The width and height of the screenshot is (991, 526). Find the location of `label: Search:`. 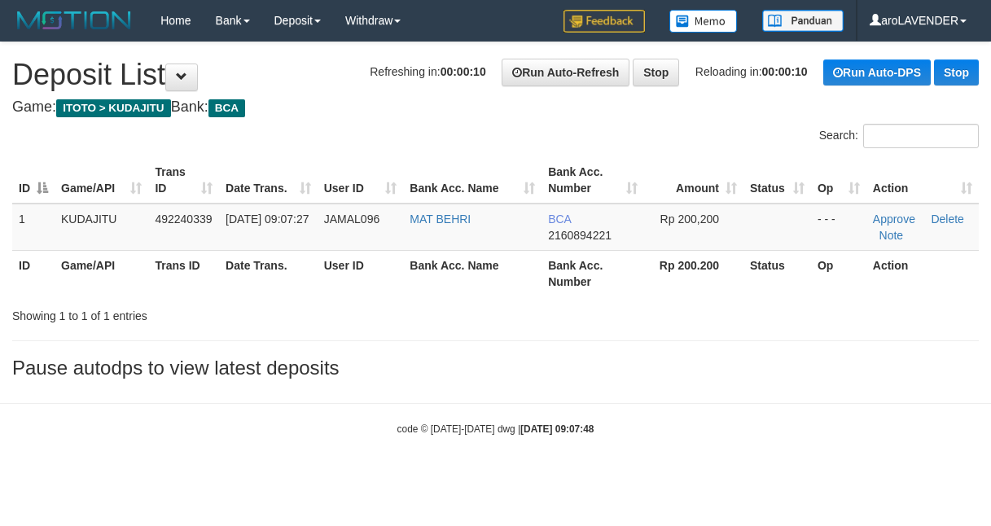

label: Search: is located at coordinates (899, 136).